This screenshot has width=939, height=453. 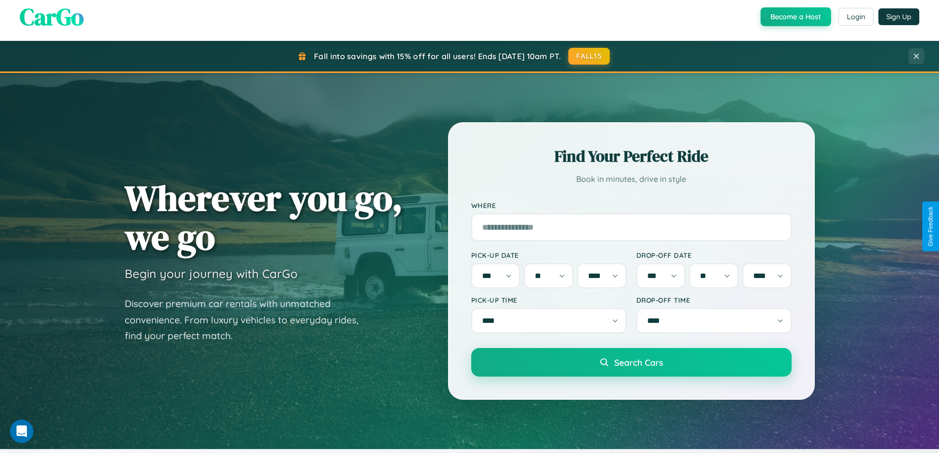 What do you see at coordinates (856, 17) in the screenshot?
I see `button: Login` at bounding box center [856, 17].